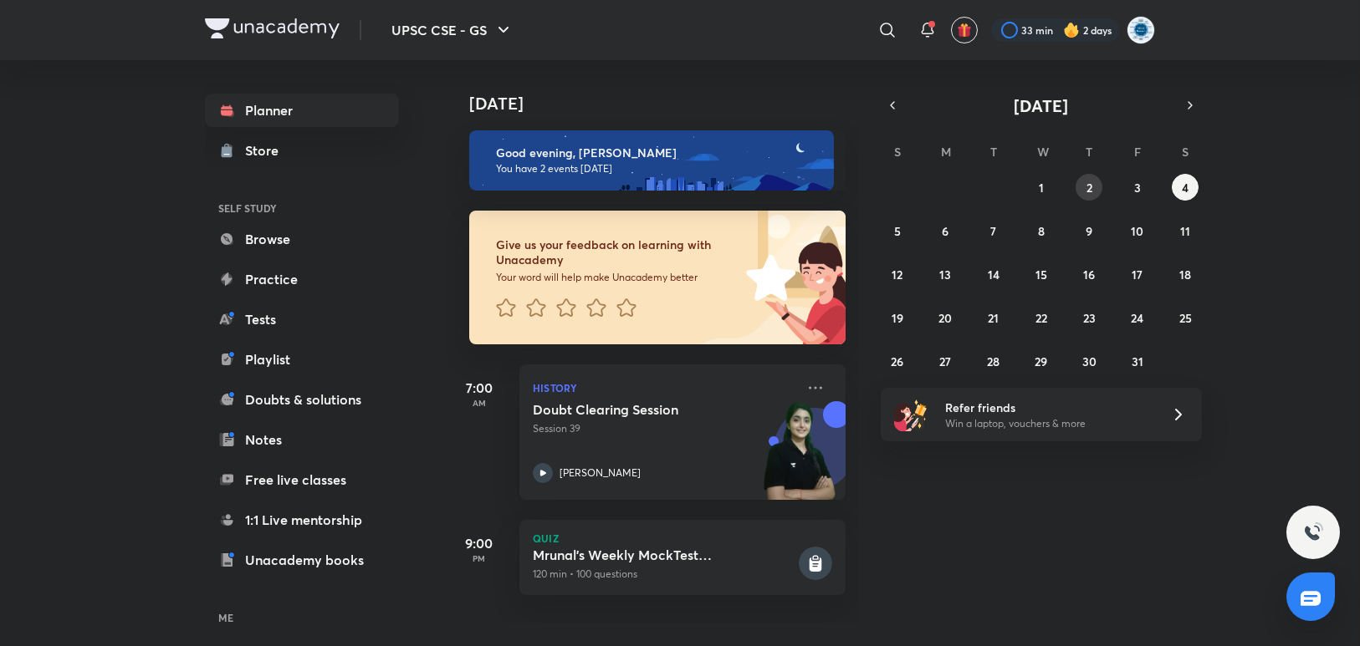 The height and width of the screenshot is (646, 1360). What do you see at coordinates (302, 360) in the screenshot?
I see `a: Playlist` at bounding box center [302, 360].